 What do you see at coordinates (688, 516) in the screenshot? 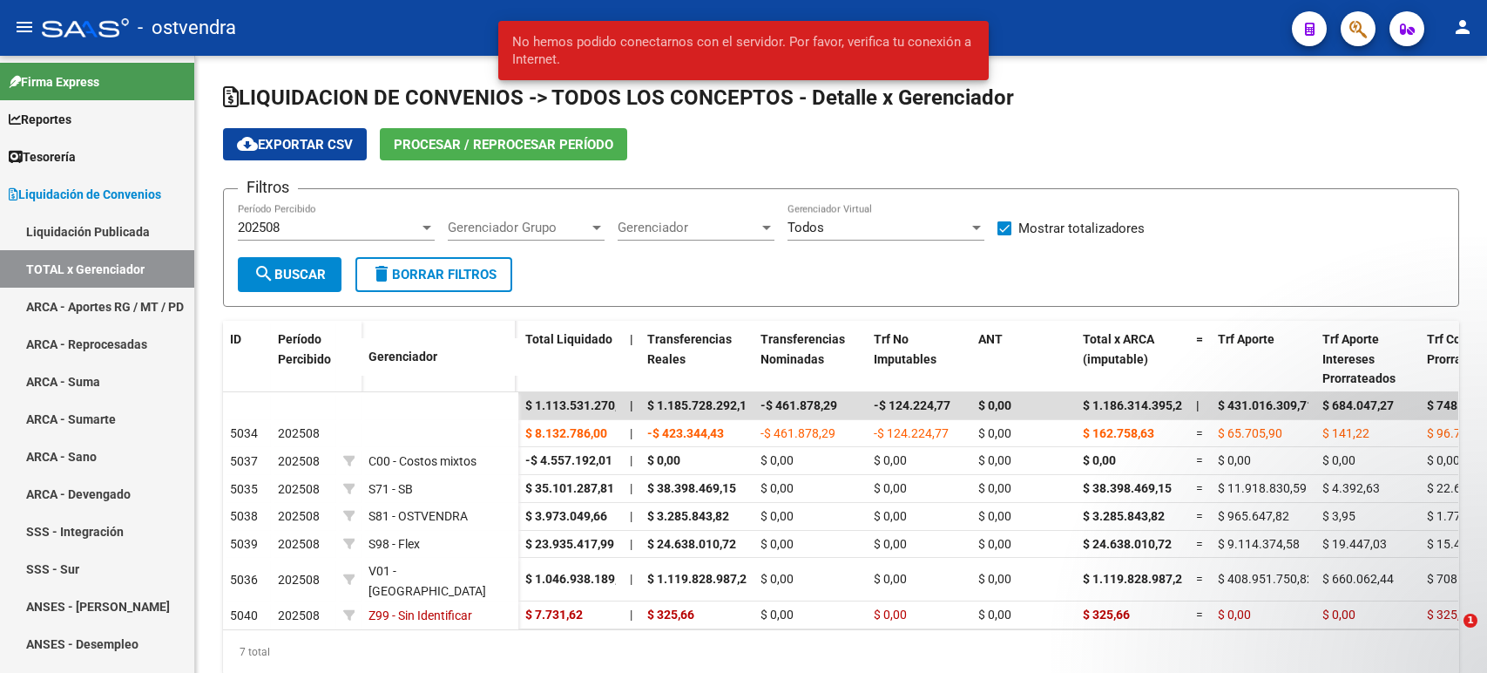
I see `span: $ 3.285.843,82` at bounding box center [688, 516].